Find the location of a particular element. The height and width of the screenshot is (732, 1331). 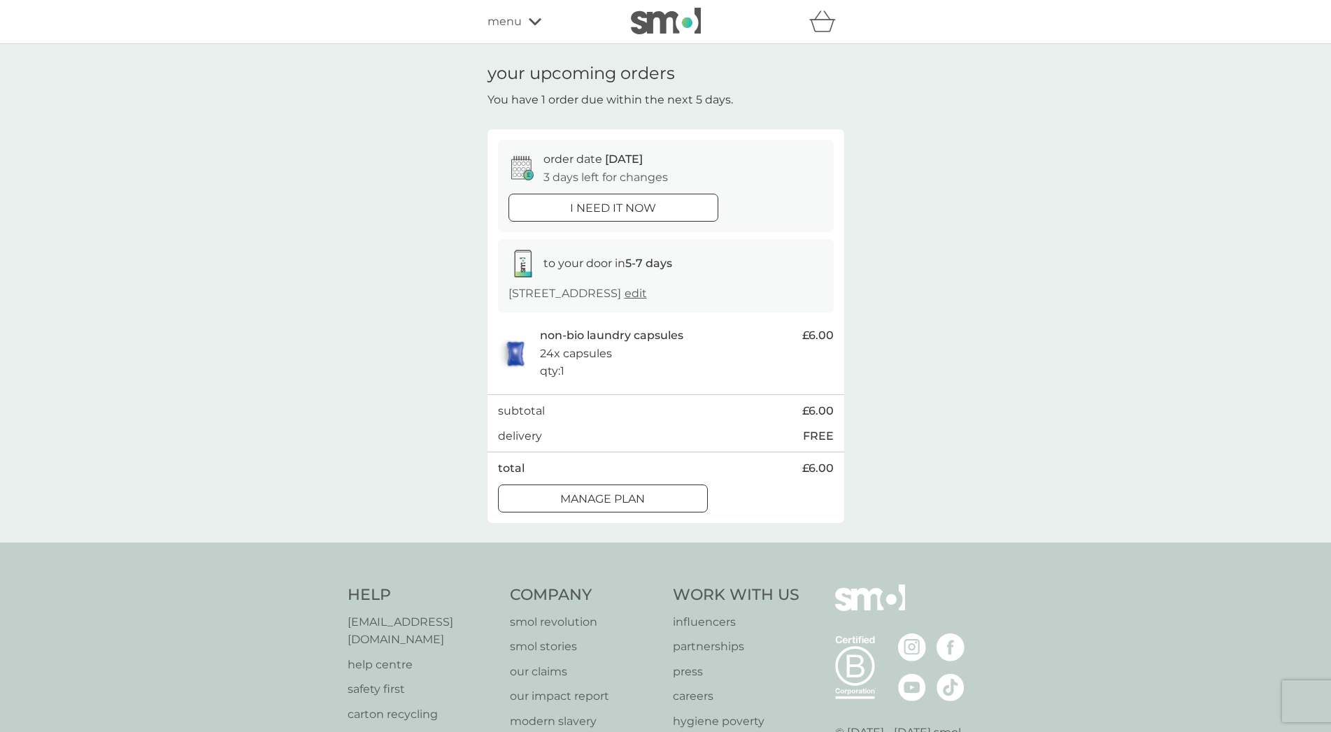

p: help centre is located at coordinates (422, 665).